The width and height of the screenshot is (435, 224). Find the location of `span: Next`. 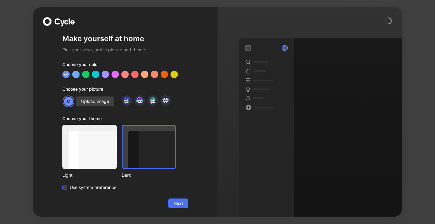

span: Next is located at coordinates (178, 203).